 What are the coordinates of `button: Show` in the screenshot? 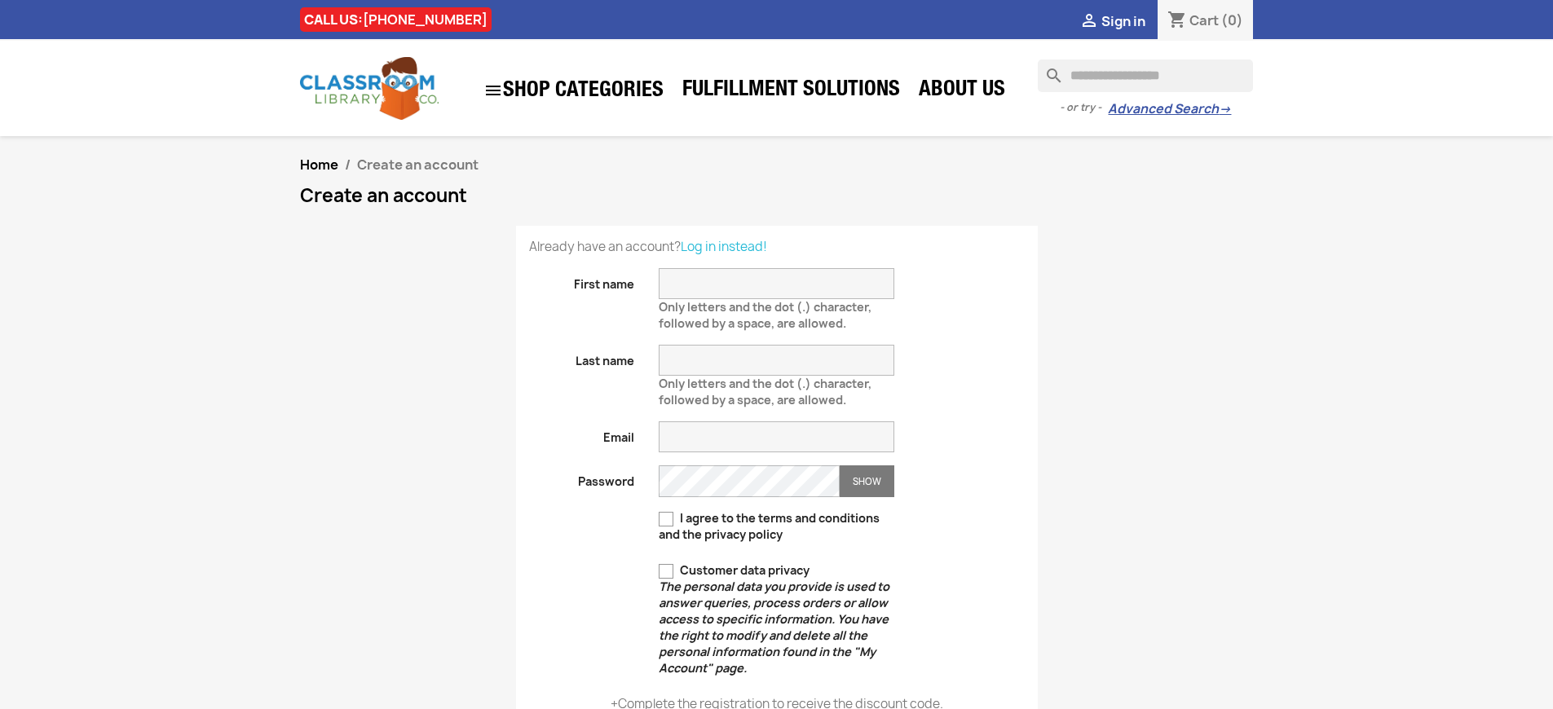 It's located at (866, 481).